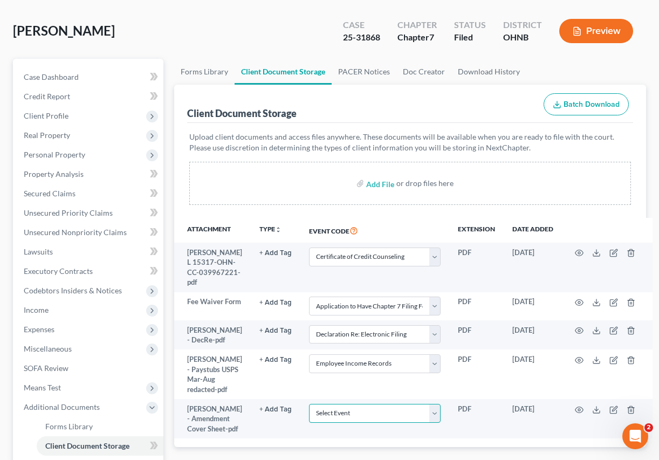 The image size is (659, 460). Describe the element at coordinates (36, 310) in the screenshot. I see `span: Income` at that location.